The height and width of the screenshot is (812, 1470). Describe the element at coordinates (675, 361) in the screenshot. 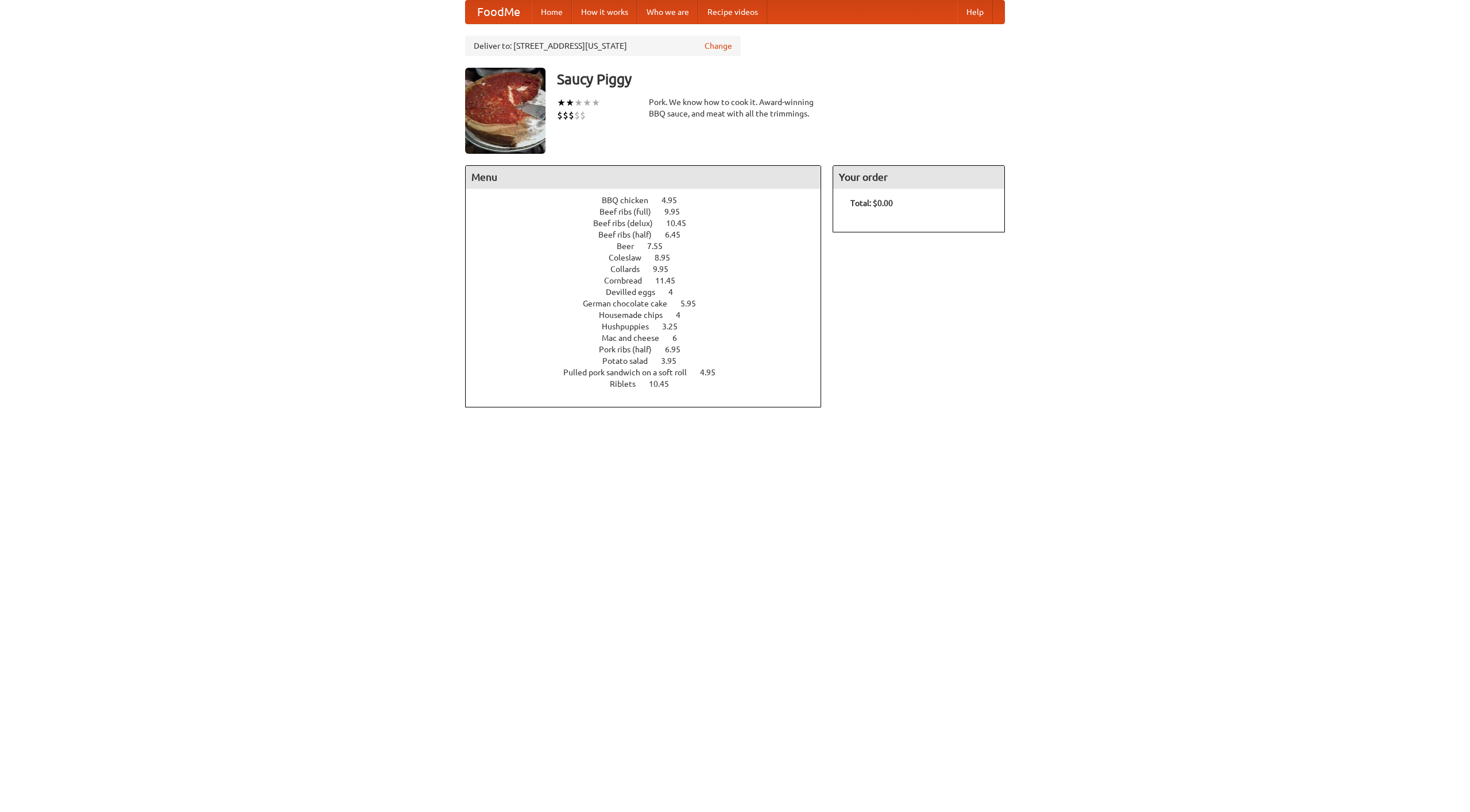

I see `span: 3.95` at that location.